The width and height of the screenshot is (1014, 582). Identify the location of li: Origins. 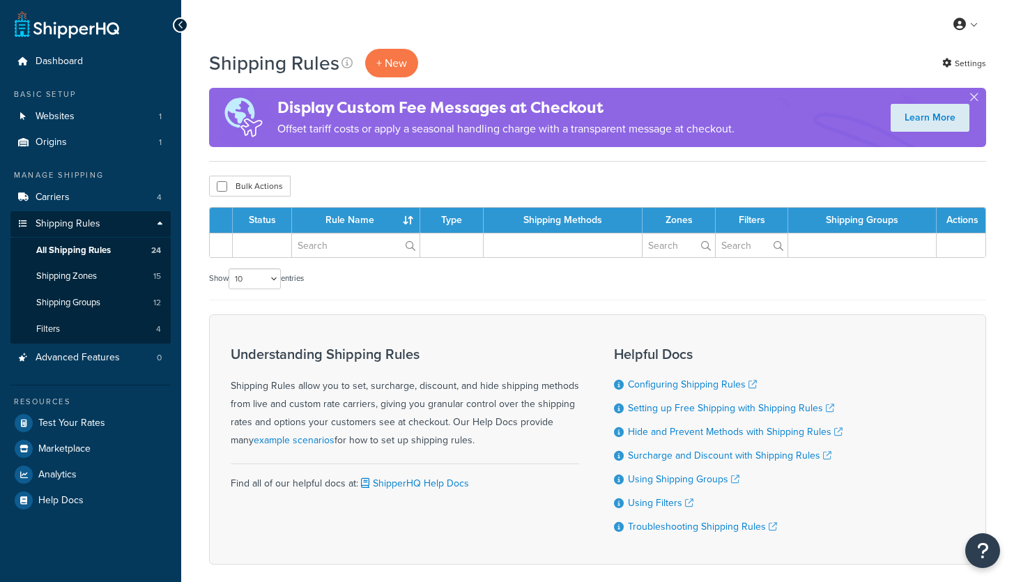
(91, 142).